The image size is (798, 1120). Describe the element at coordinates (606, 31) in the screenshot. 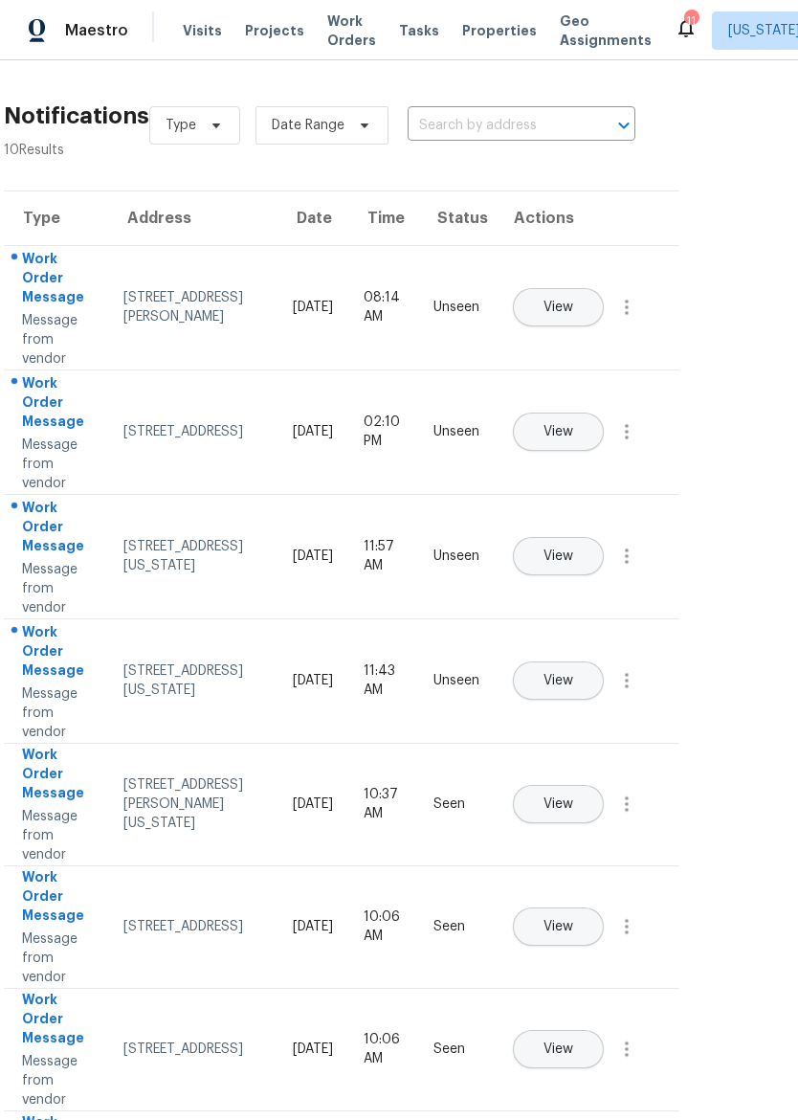

I see `span: Geo Assignments` at that location.